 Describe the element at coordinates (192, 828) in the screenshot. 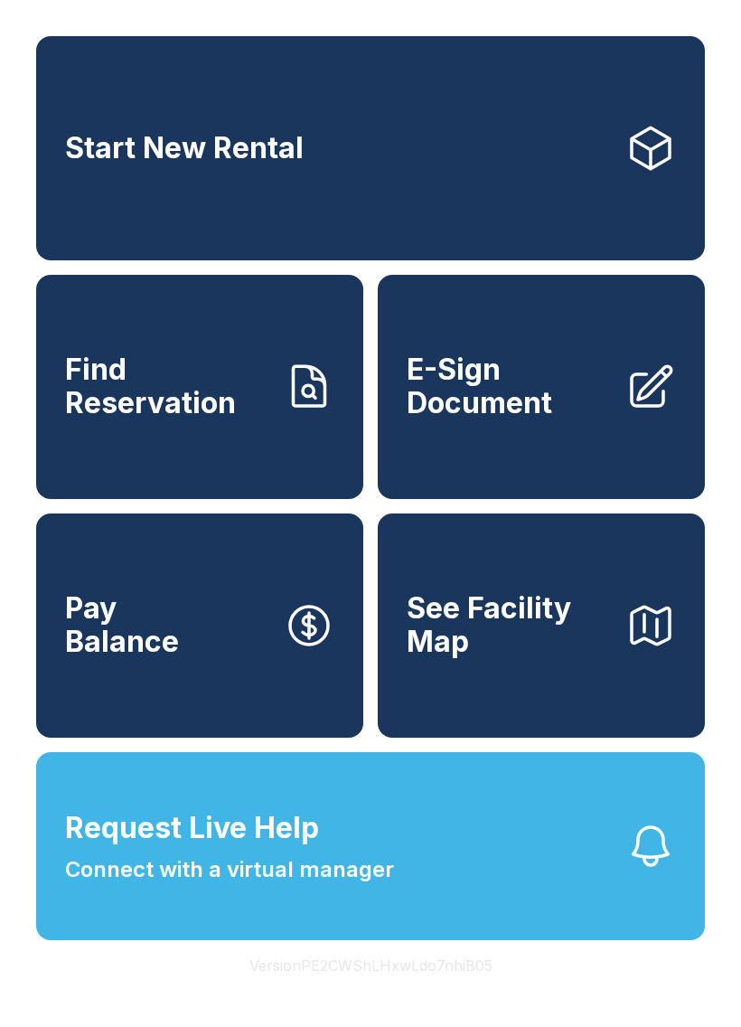

I see `span: Request Live Help` at that location.